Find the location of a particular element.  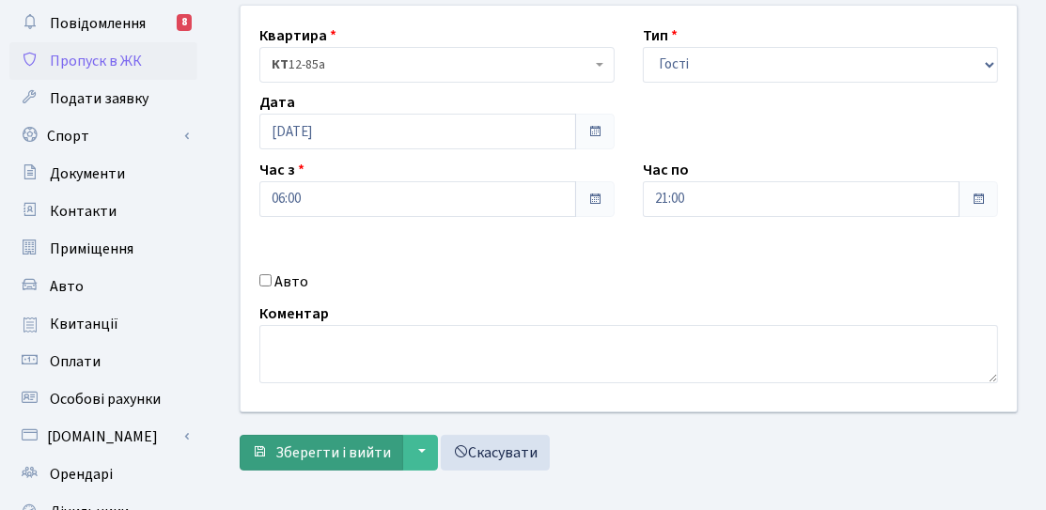

a: Авто is located at coordinates (103, 287).